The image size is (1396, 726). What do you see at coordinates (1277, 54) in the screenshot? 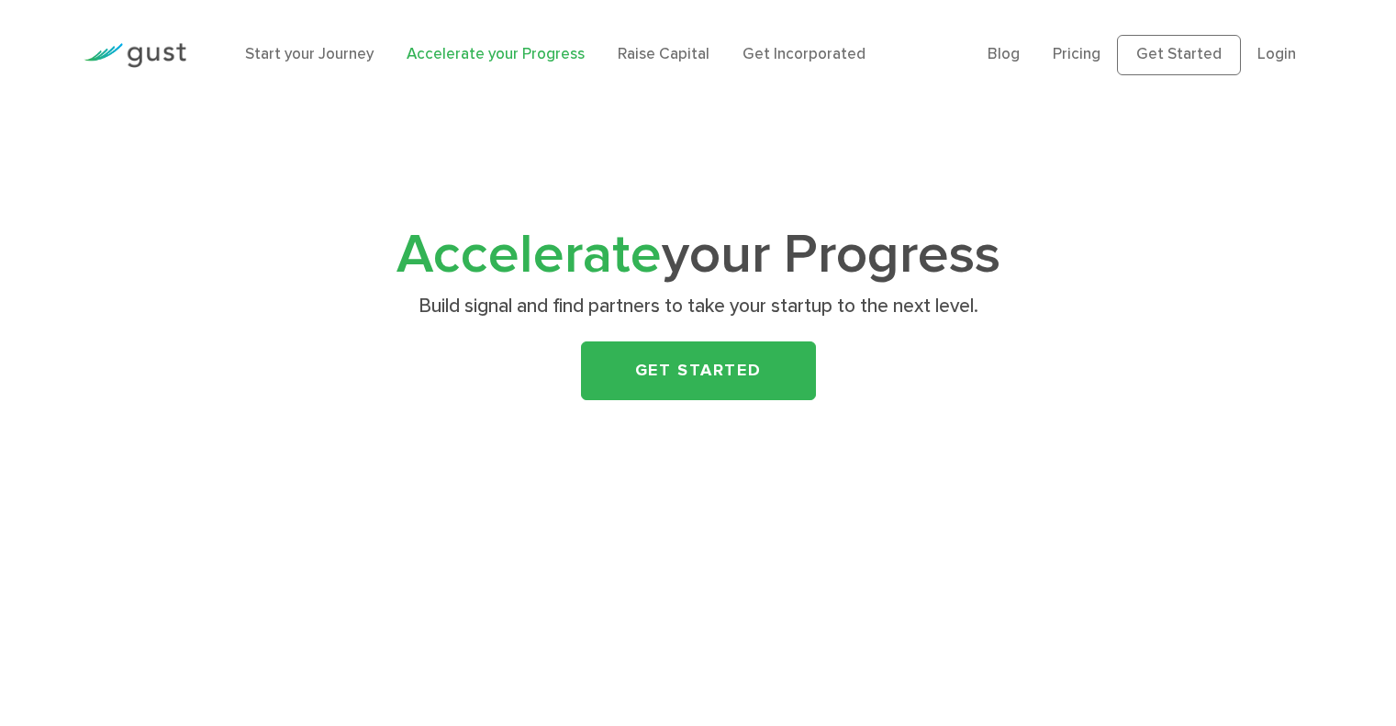
I see `a: Login` at bounding box center [1277, 54].